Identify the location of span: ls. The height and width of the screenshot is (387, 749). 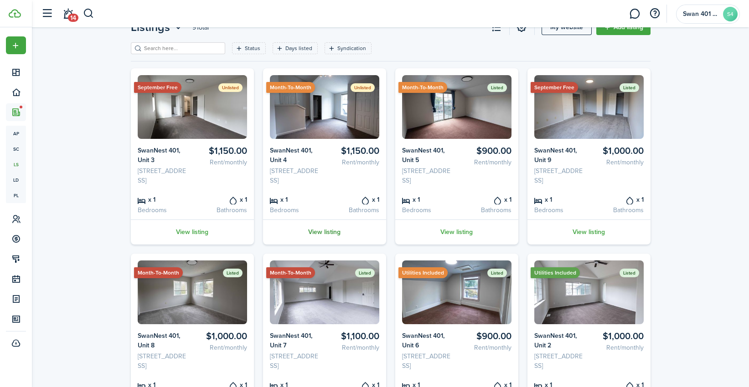
(16, 165).